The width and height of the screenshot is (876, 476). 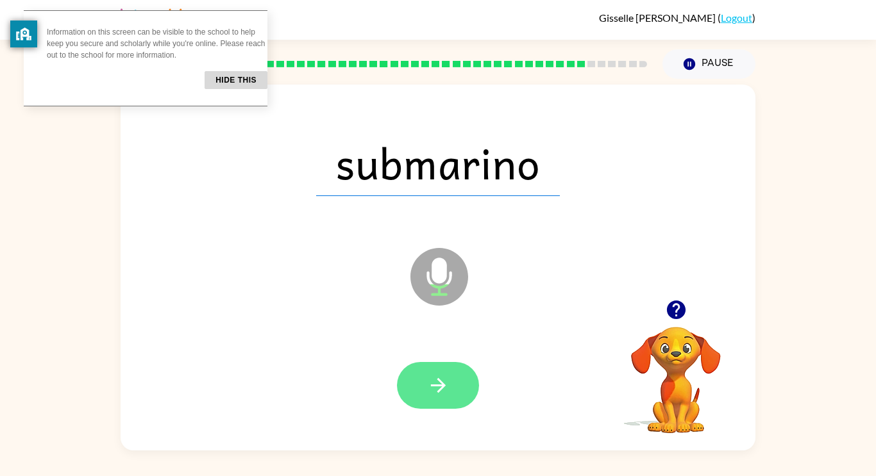 I want to click on span: submarino, so click(x=438, y=163).